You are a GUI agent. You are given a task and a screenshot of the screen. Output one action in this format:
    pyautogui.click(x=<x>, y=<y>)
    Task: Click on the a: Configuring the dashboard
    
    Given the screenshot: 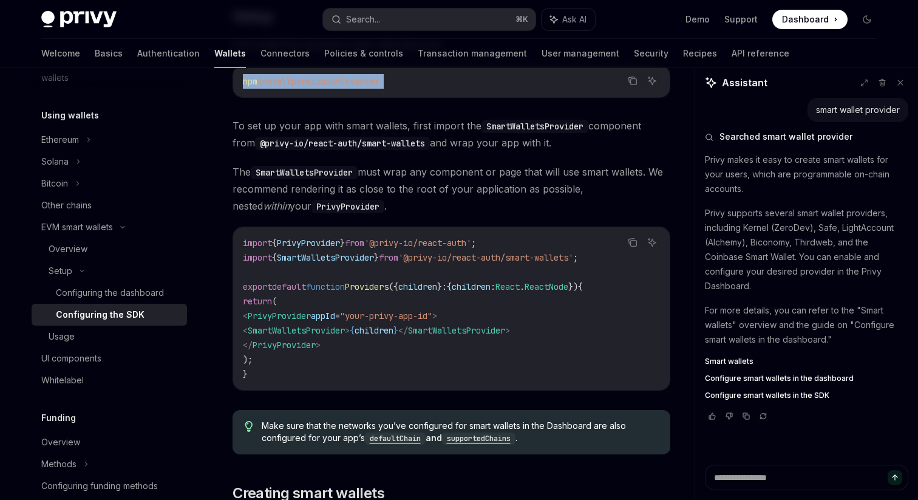 What is the action you would take?
    pyautogui.click(x=109, y=293)
    